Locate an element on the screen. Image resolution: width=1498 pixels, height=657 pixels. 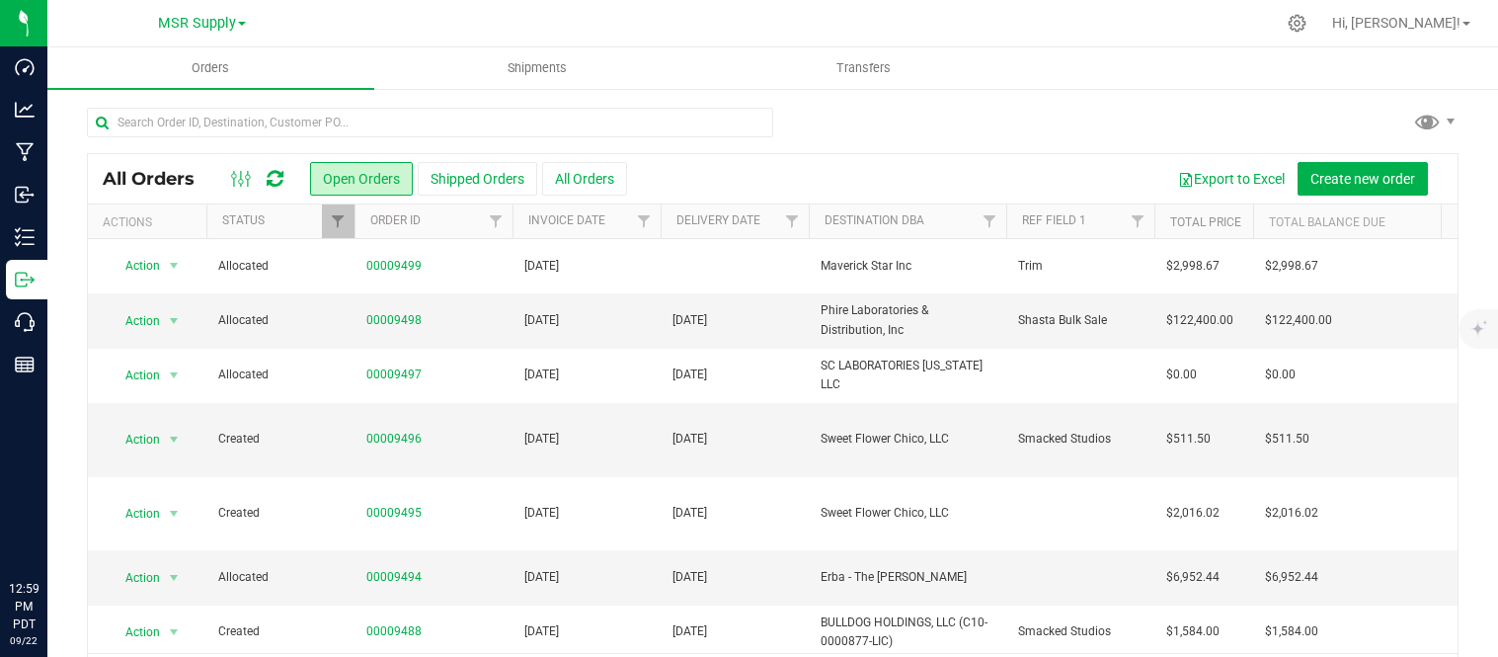
span: Transfers is located at coordinates (863, 68).